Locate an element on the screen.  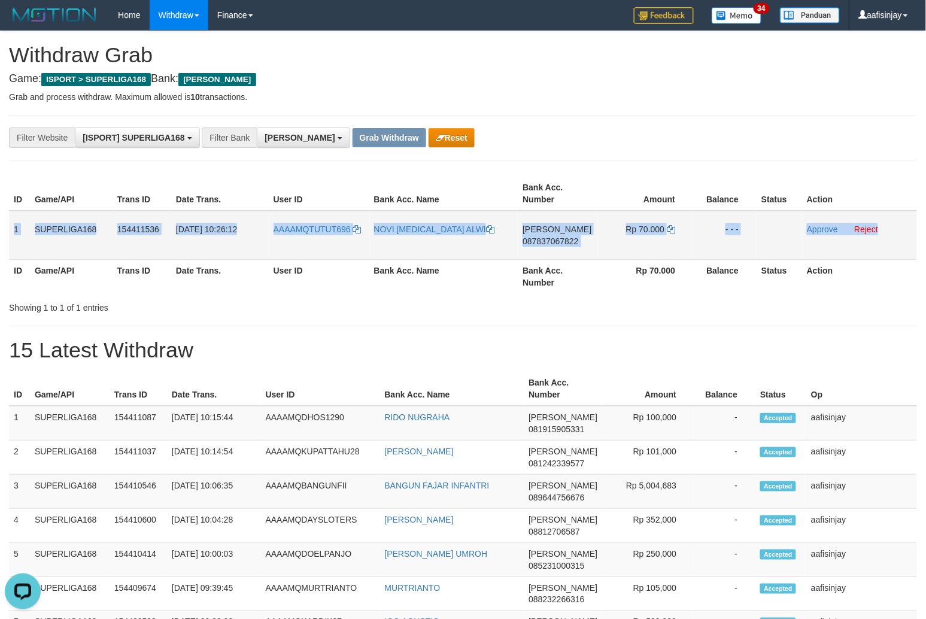
td: AAAAMQDOELPANJO is located at coordinates (320, 560).